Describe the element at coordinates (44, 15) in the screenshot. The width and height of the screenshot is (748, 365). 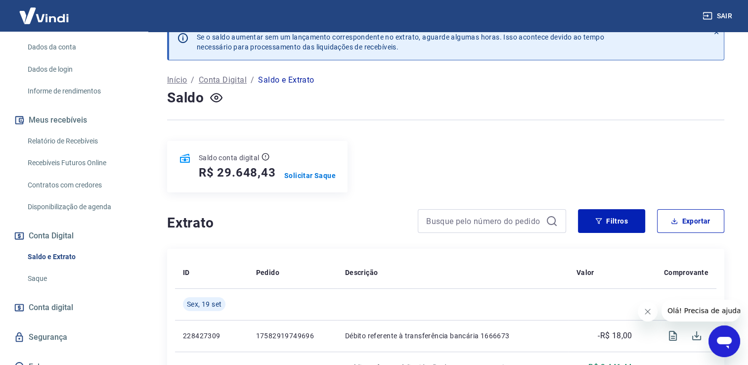
I see `img: Vindi` at that location.